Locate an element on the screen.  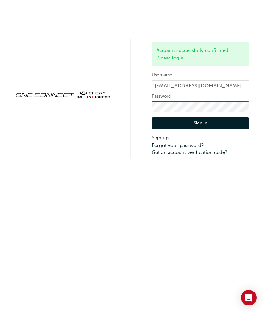
label: Username is located at coordinates (200, 75).